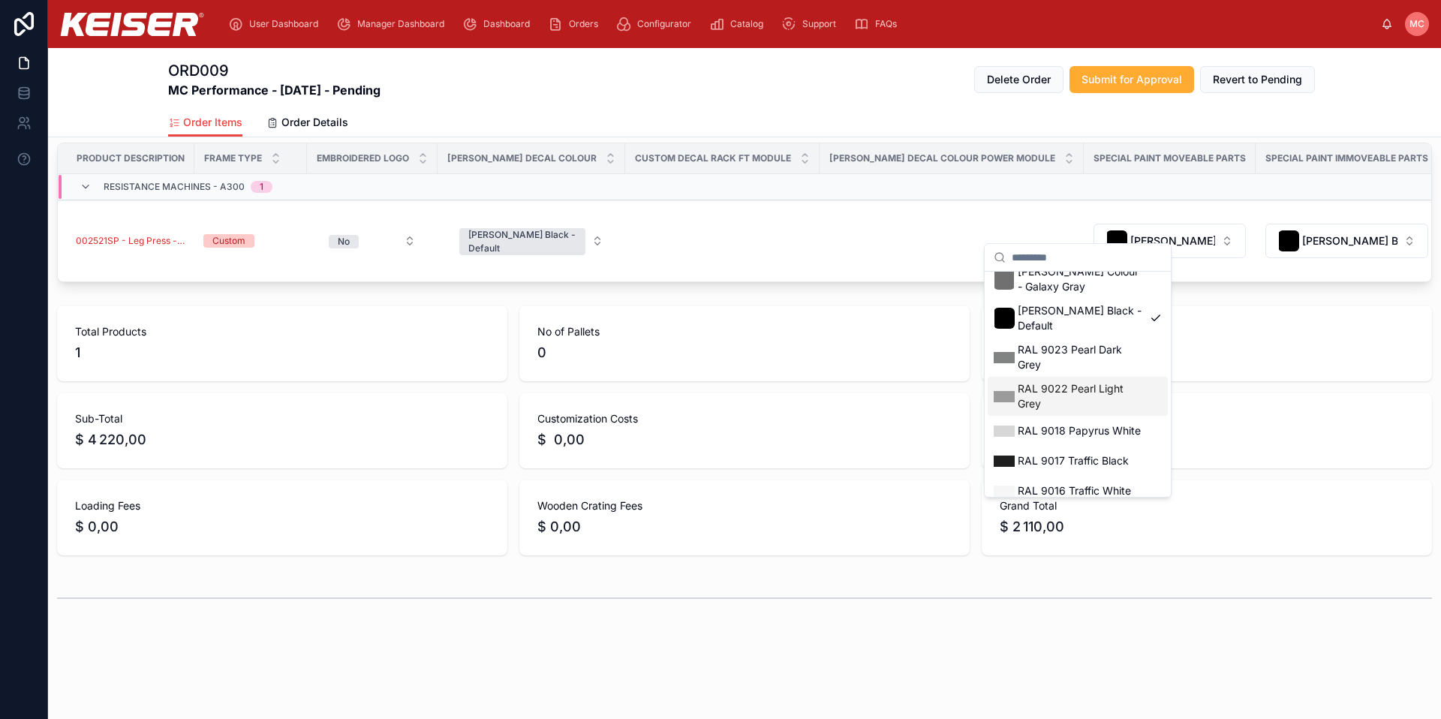 Image resolution: width=1441 pixels, height=719 pixels. Describe the element at coordinates (657, 24) in the screenshot. I see `a: Configurator` at that location.